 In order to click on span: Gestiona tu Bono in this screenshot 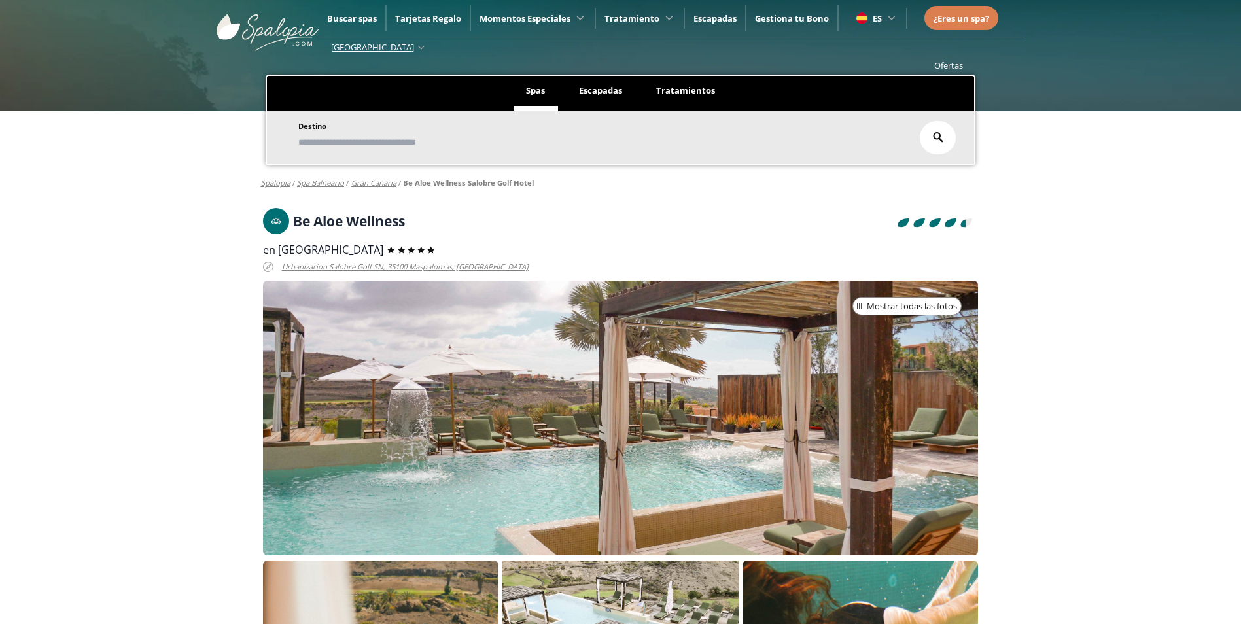, I will do `click(792, 18)`.